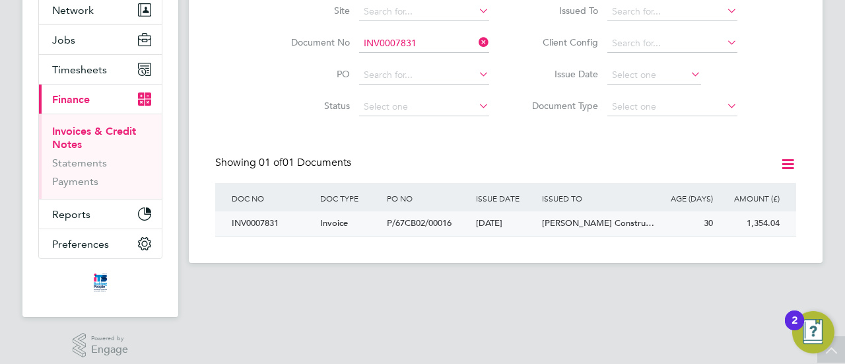 The width and height of the screenshot is (845, 364). Describe the element at coordinates (312, 11) in the screenshot. I see `label: Site` at that location.